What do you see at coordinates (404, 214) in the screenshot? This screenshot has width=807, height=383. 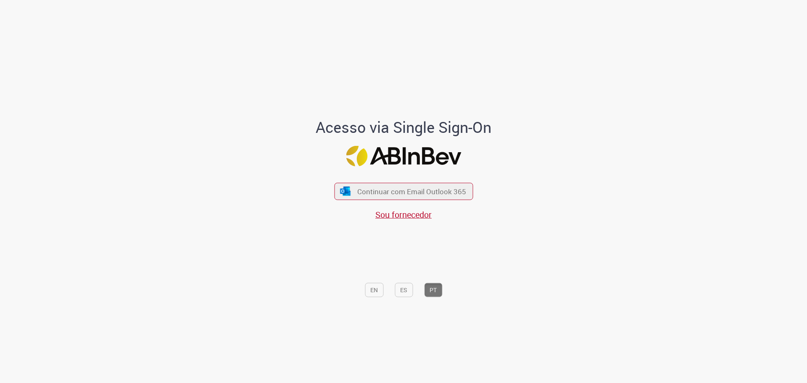 I see `a: Sou fornecedor` at bounding box center [404, 214].